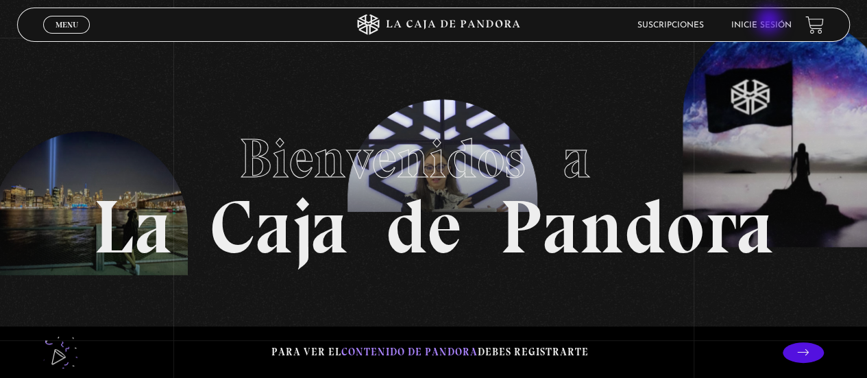 The height and width of the screenshot is (378, 867). I want to click on a: View your shopping cart, so click(814, 25).